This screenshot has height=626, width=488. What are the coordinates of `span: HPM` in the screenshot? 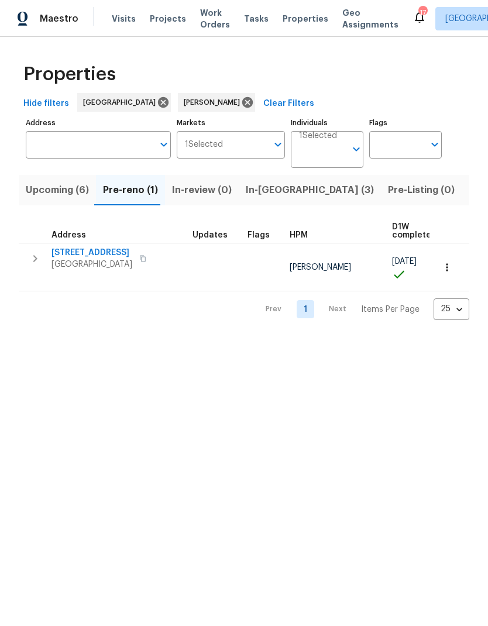 It's located at (298, 235).